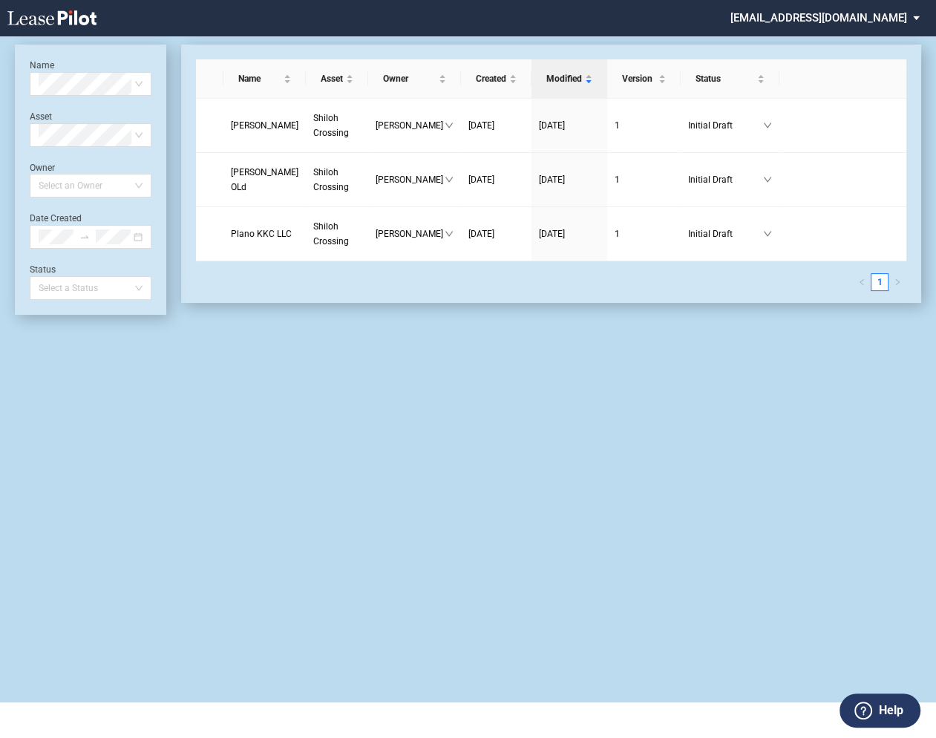 The width and height of the screenshot is (936, 738). What do you see at coordinates (897, 282) in the screenshot?
I see `span: right` at bounding box center [897, 282].